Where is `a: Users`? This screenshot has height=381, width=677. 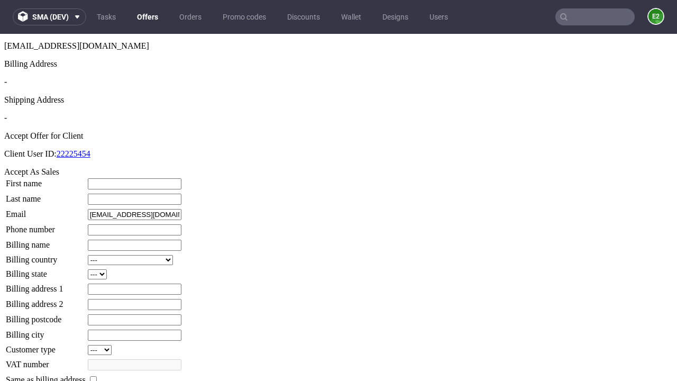
a: Users is located at coordinates (438, 17).